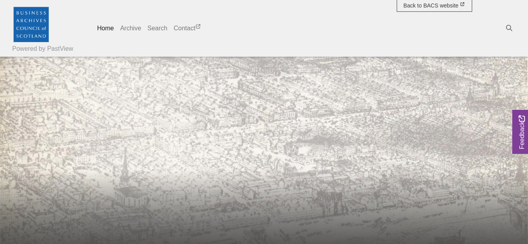 This screenshot has height=244, width=528. Describe the element at coordinates (42, 49) in the screenshot. I see `a: Powered by PastView` at that location.